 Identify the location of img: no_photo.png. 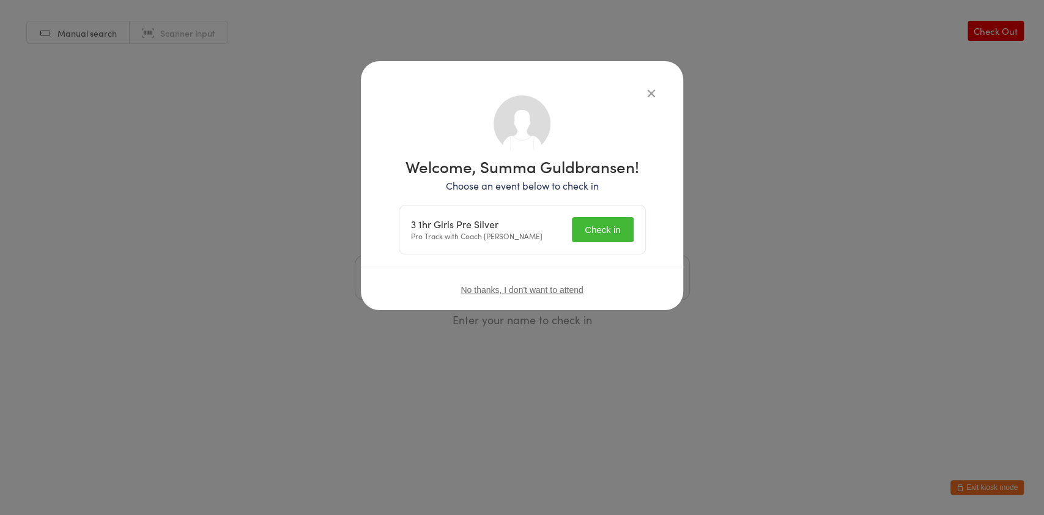
(522, 124).